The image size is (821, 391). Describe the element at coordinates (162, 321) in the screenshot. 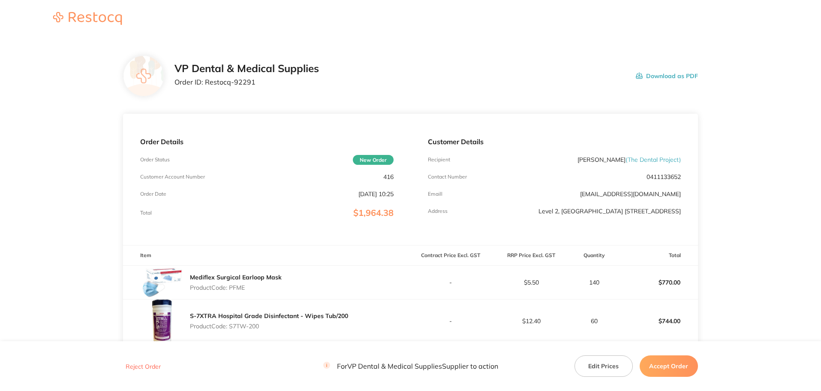

I see `img: NGl6ZmRjMA` at that location.